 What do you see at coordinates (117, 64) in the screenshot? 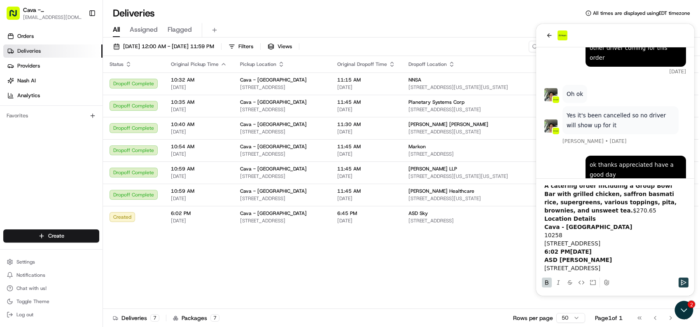
I see `span: Status` at bounding box center [117, 64].